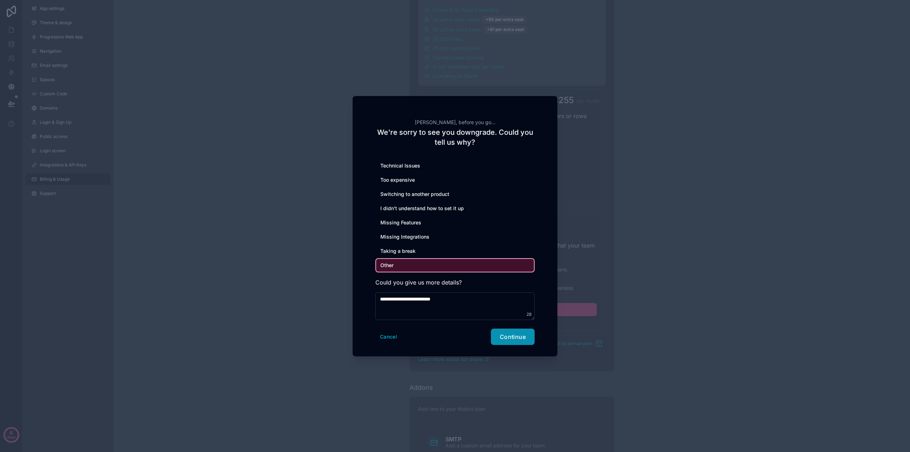 This screenshot has width=910, height=452. Describe the element at coordinates (455, 180) in the screenshot. I see `div: Too expensive` at that location.